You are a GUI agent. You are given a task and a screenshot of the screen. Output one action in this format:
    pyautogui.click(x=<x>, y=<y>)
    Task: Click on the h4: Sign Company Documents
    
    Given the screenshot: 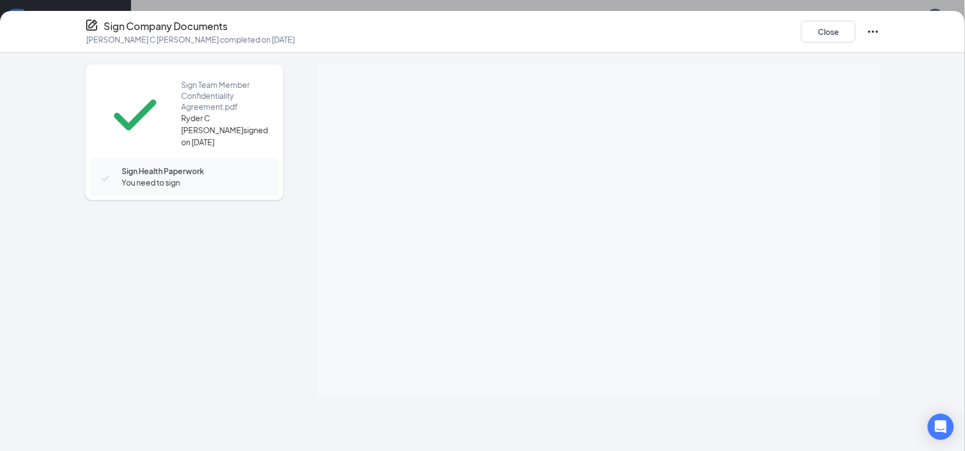 What is the action you would take?
    pyautogui.click(x=165, y=26)
    